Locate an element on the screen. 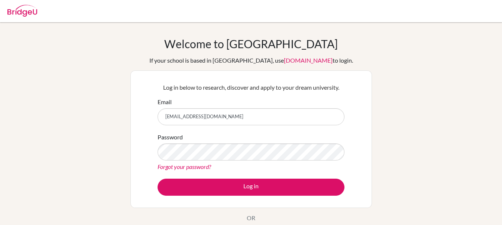 The width and height of the screenshot is (502, 225). p: OR is located at coordinates (251, 218).